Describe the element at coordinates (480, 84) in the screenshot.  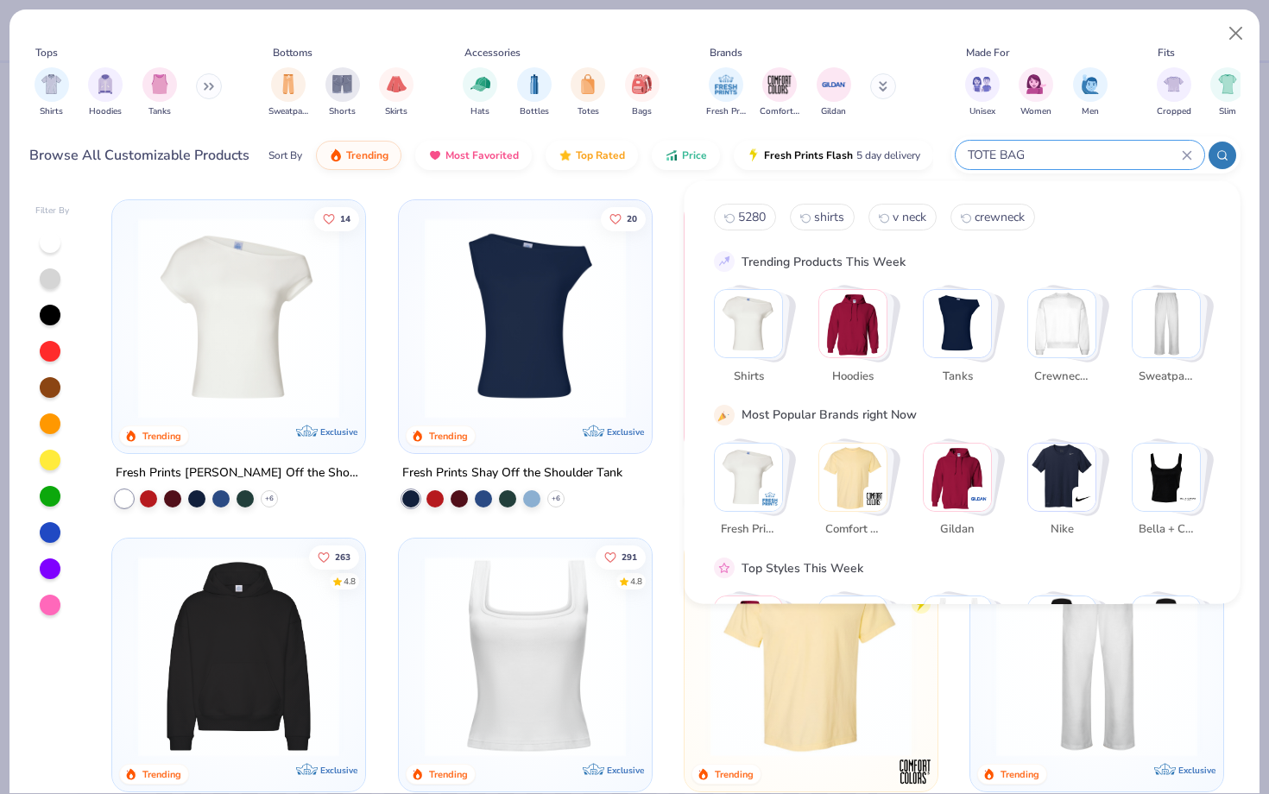
I see `img: Hats Image` at that location.